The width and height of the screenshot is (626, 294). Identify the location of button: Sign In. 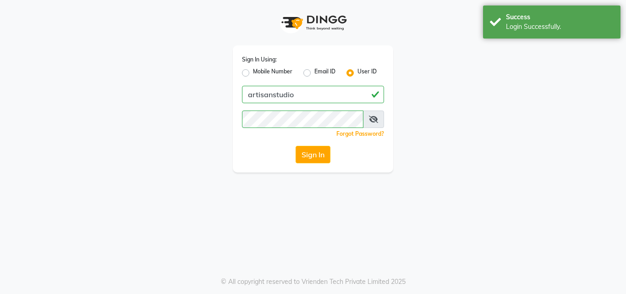
(313, 155).